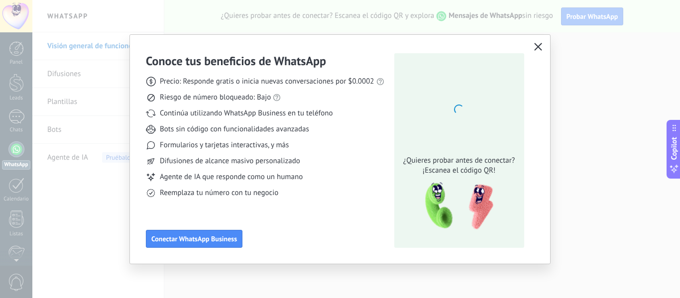 The height and width of the screenshot is (298, 680). What do you see at coordinates (231, 177) in the screenshot?
I see `span: Agente de IA que responde como un humano` at bounding box center [231, 177].